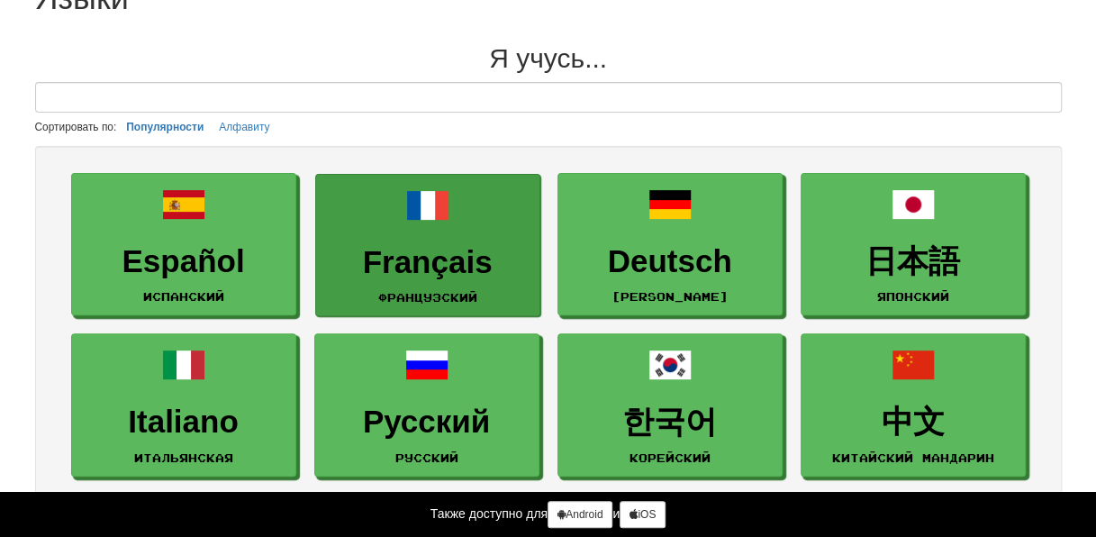  I want to click on ya-tr-span: Алфавиту, so click(244, 127).